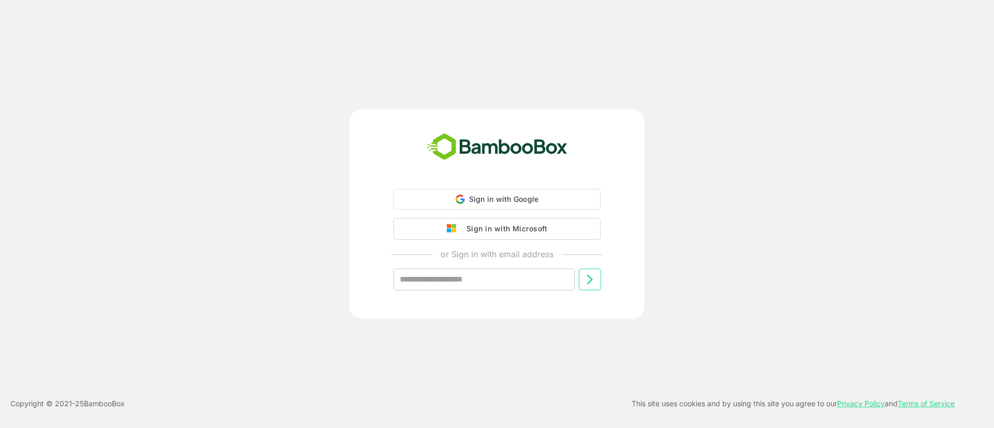 The image size is (994, 428). Describe the element at coordinates (497, 229) in the screenshot. I see `button: Sign in with Microsoft` at that location.